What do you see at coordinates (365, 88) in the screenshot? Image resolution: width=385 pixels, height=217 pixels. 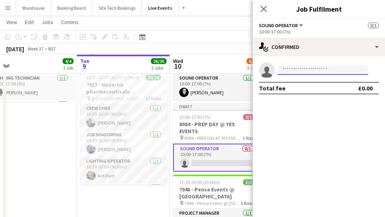 I see `div: £0.00` at bounding box center [365, 88].